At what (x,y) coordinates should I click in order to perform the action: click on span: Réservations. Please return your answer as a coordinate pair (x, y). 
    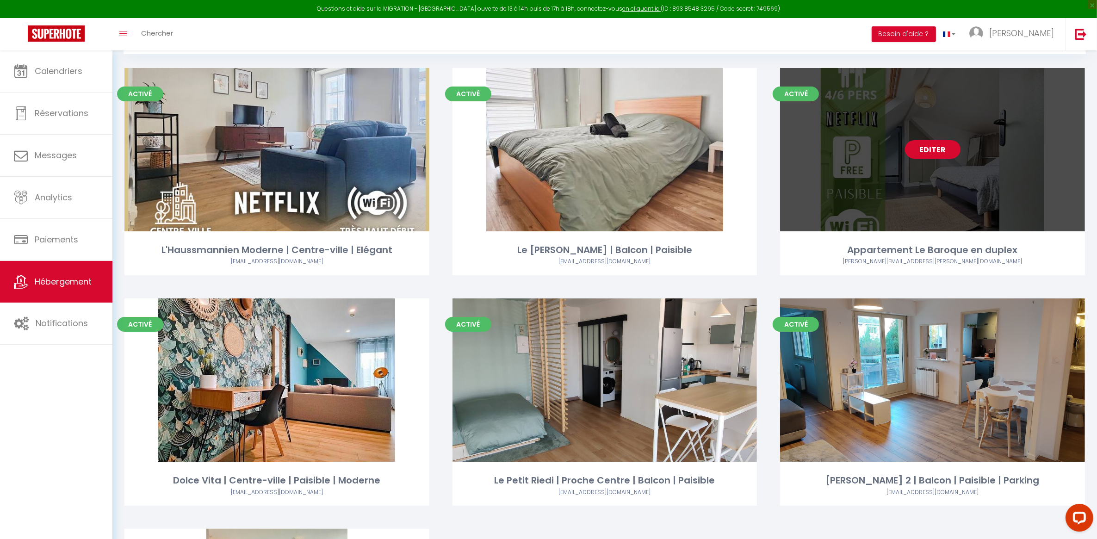
    Looking at the image, I should click on (62, 113).